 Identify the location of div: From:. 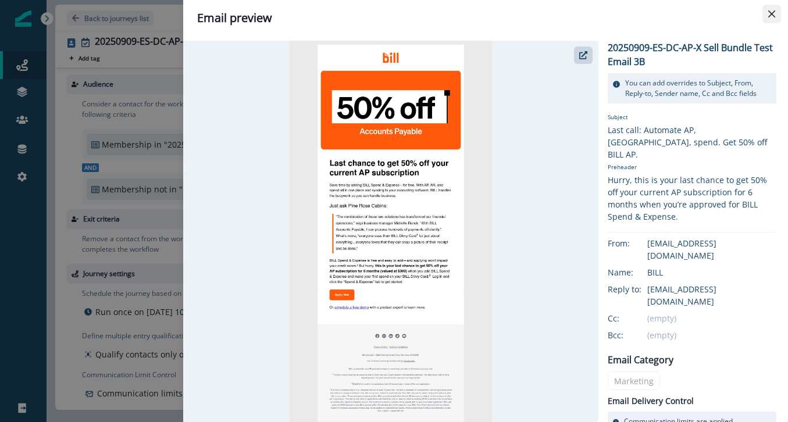
(637, 243).